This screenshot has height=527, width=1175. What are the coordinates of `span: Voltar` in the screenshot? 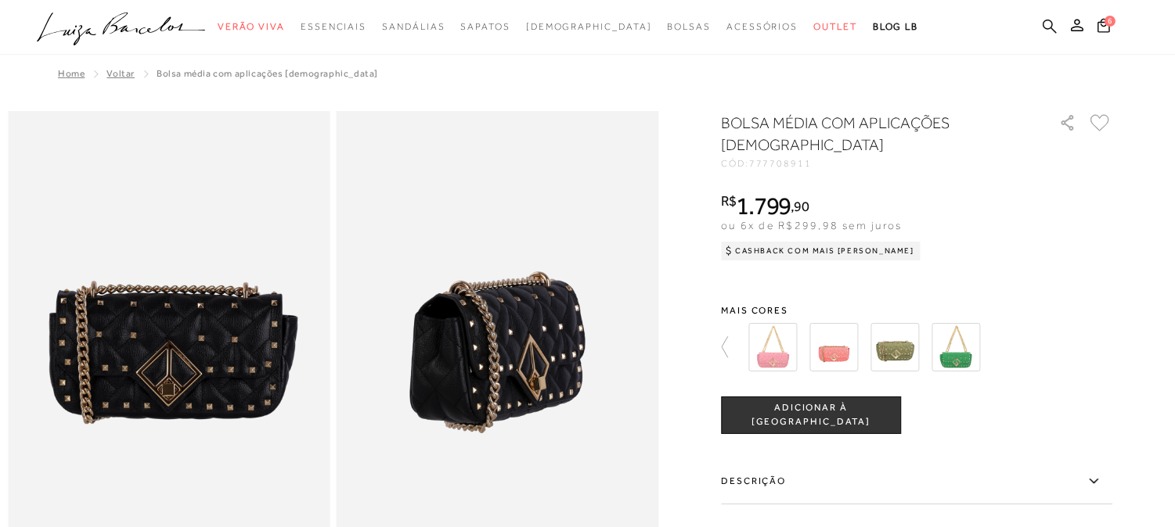 It's located at (121, 74).